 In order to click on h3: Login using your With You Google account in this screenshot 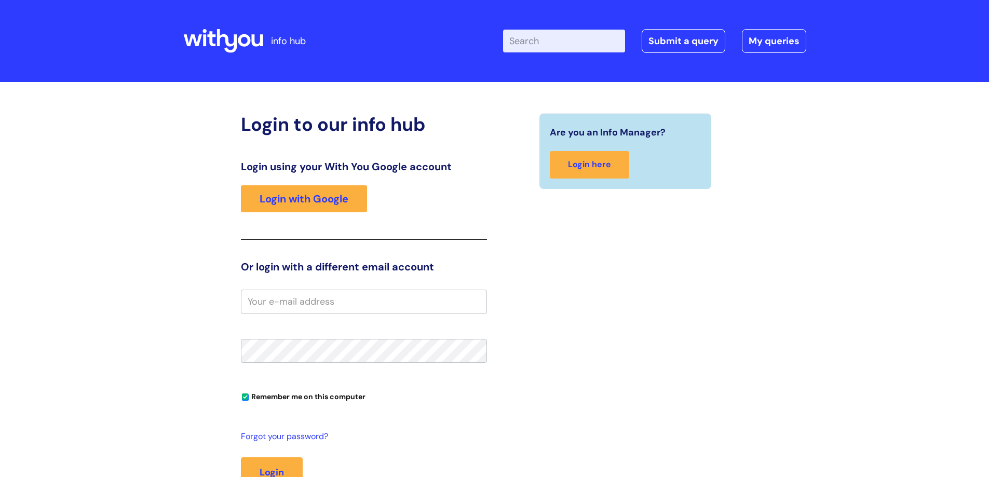, I will do `click(364, 167)`.